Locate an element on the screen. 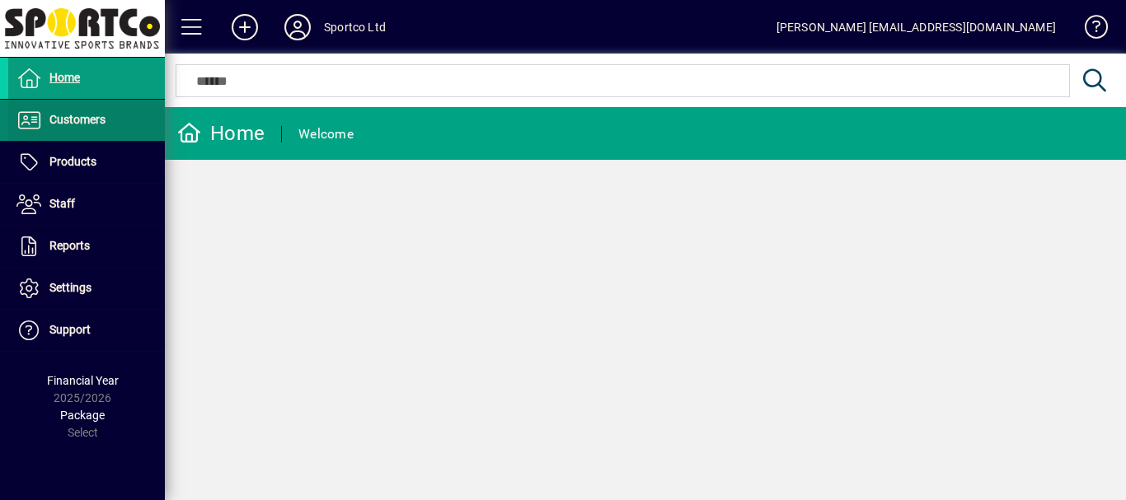 The image size is (1126, 500). button: Add is located at coordinates (245, 27).